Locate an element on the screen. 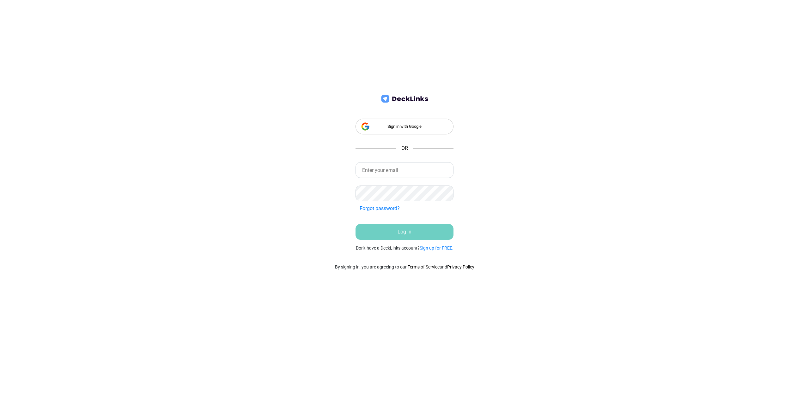  a: Privacy Policy is located at coordinates (461, 267).